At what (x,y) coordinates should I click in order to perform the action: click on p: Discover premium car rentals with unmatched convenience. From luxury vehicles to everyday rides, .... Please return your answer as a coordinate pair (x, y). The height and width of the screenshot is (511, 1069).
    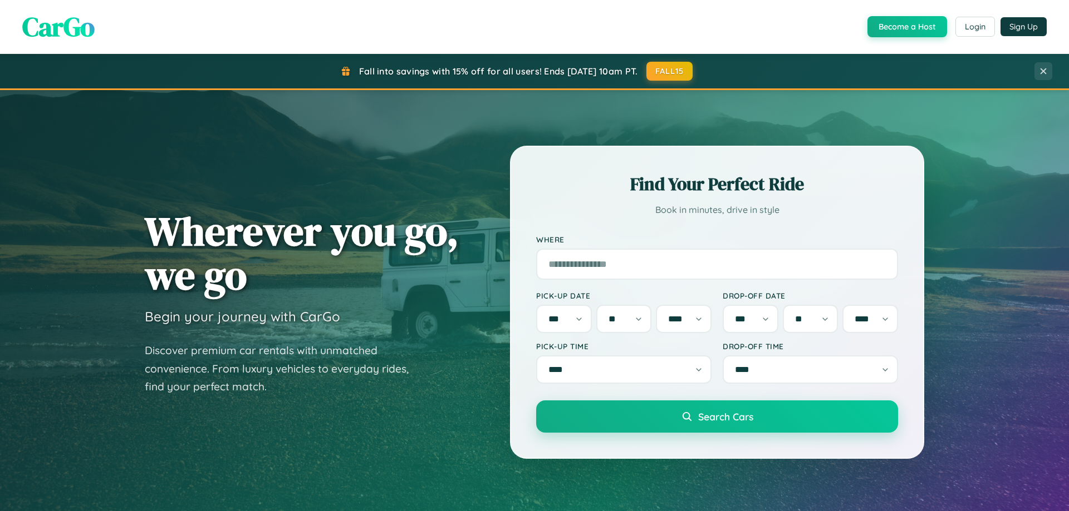
    Looking at the image, I should click on (284, 369).